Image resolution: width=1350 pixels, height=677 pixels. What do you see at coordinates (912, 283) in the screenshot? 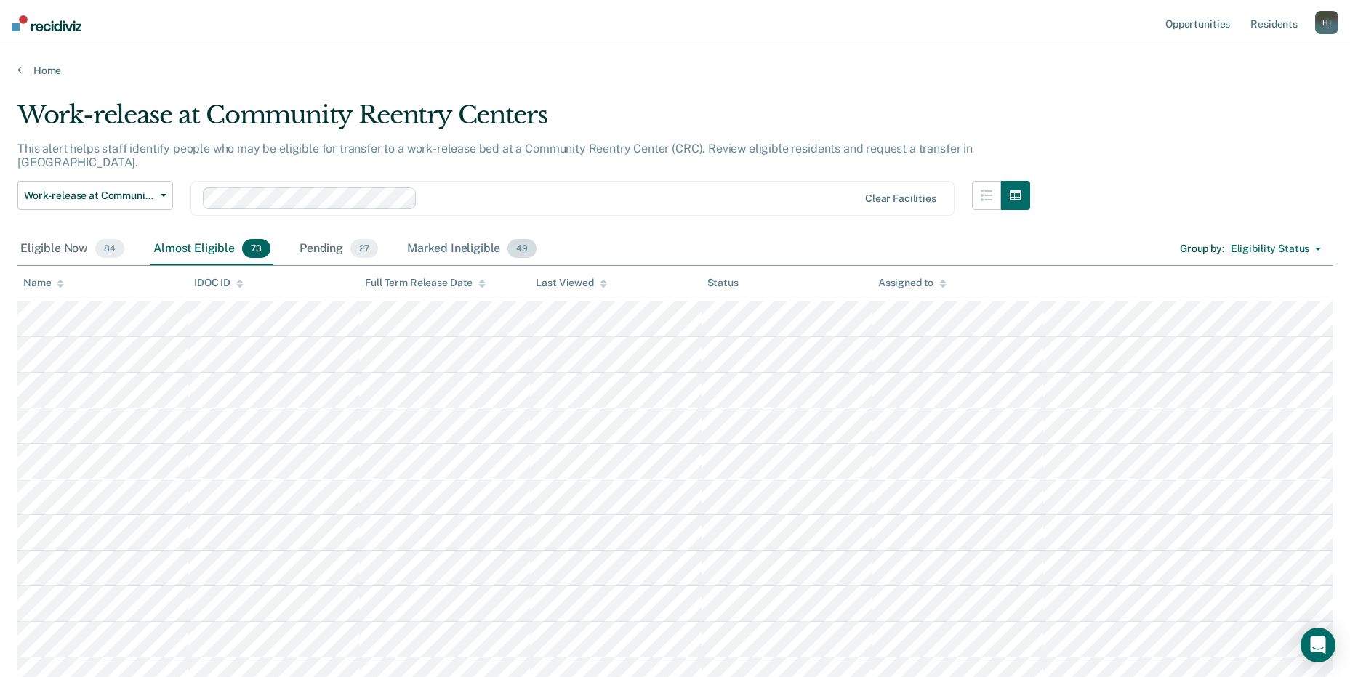
I see `div: Assigned to` at bounding box center [912, 283].